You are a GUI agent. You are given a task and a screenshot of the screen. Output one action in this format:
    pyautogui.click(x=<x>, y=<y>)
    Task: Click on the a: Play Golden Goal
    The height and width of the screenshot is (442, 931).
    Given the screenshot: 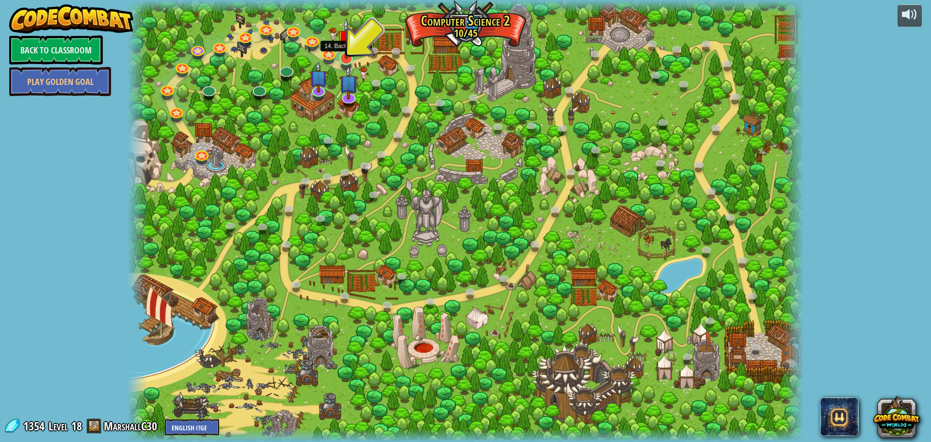 What is the action you would take?
    pyautogui.click(x=60, y=81)
    